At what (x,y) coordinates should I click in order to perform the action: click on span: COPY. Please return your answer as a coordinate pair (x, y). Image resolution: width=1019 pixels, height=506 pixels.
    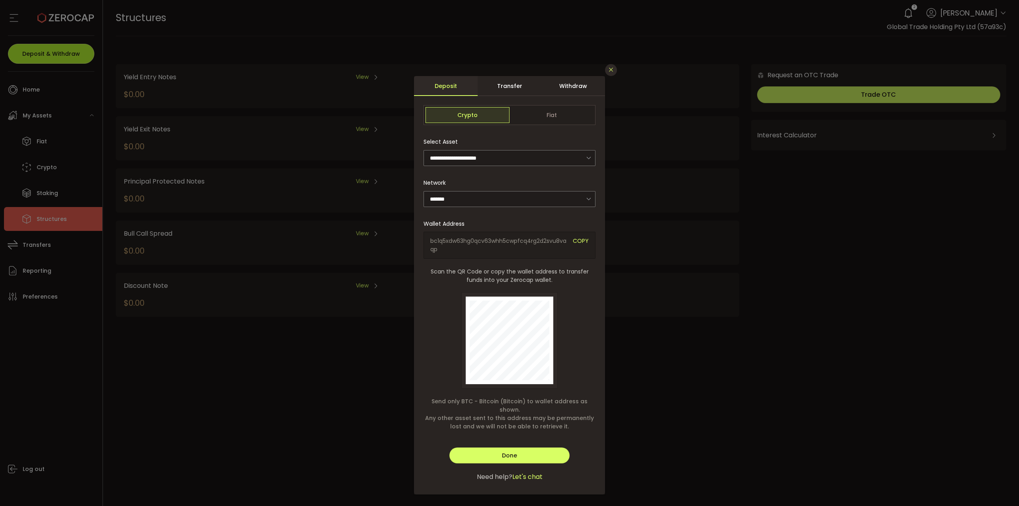
    Looking at the image, I should click on (581, 245).